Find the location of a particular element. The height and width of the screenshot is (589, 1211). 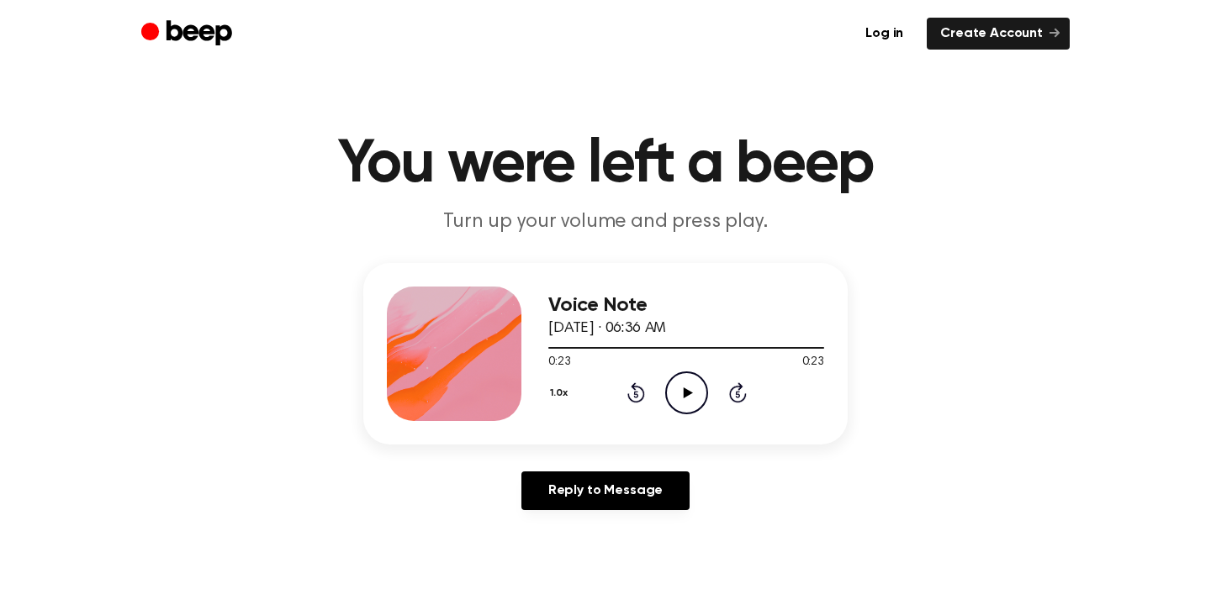

a: Create Account is located at coordinates (998, 34).